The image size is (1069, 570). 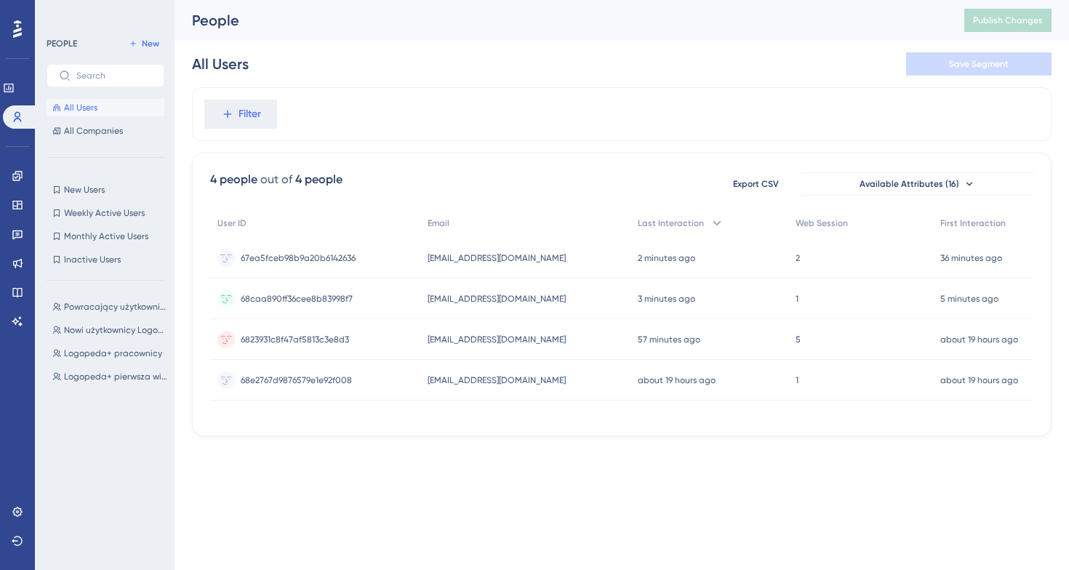 I want to click on button: Export CSV, so click(x=755, y=184).